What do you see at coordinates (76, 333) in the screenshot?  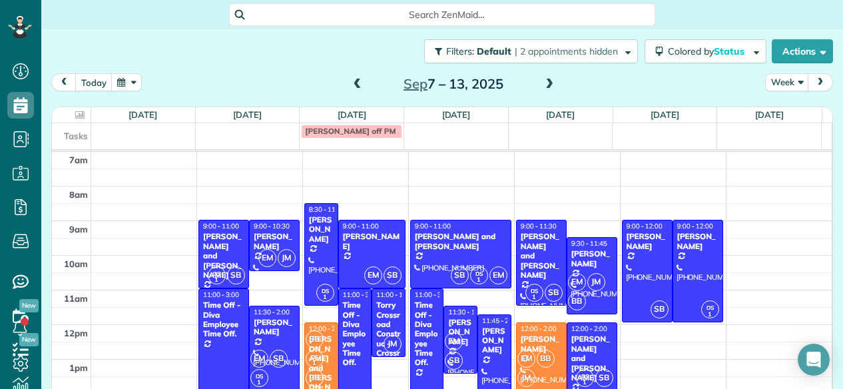 I see `span: 12pm` at bounding box center [76, 333].